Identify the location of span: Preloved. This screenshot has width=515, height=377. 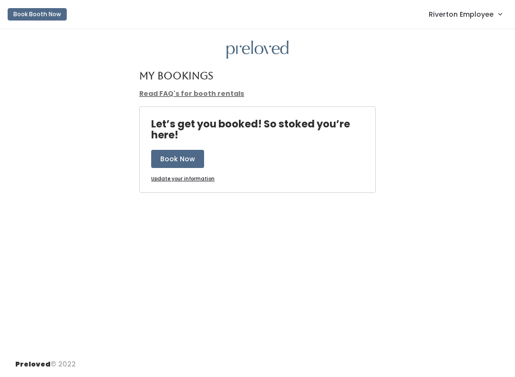
(33, 364).